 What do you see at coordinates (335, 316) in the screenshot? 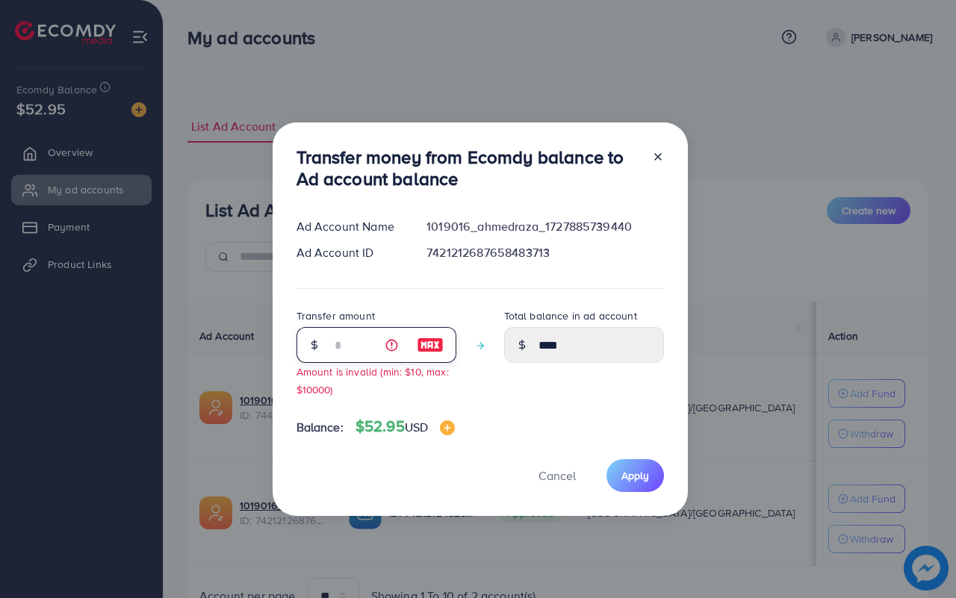
I see `label: Transfer amount` at bounding box center [335, 316].